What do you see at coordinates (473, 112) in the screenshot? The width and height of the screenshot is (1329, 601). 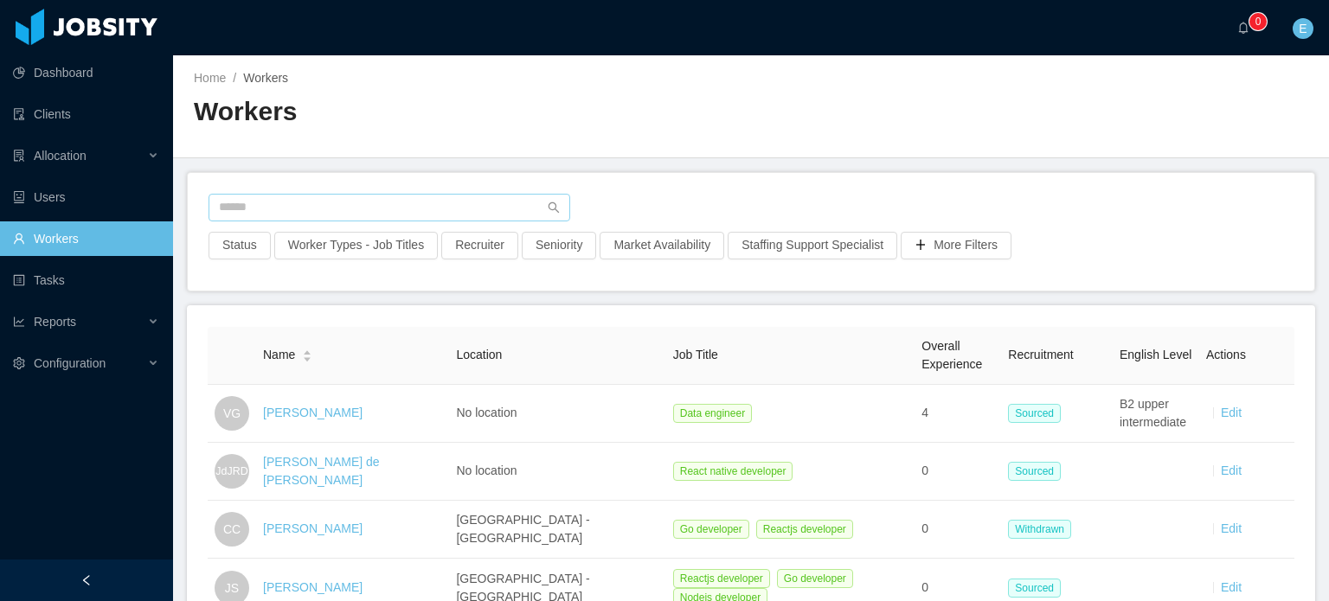 I see `h2: Workers` at bounding box center [473, 112].